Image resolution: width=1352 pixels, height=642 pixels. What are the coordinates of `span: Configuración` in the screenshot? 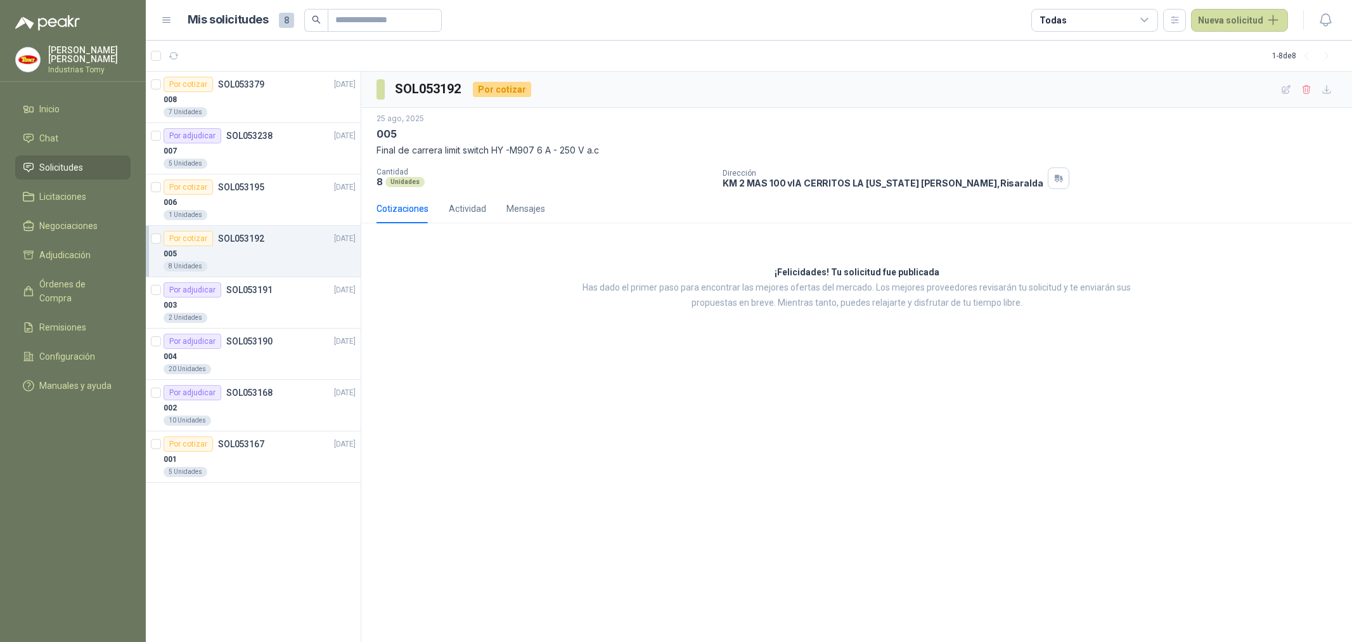 It's located at (67, 356).